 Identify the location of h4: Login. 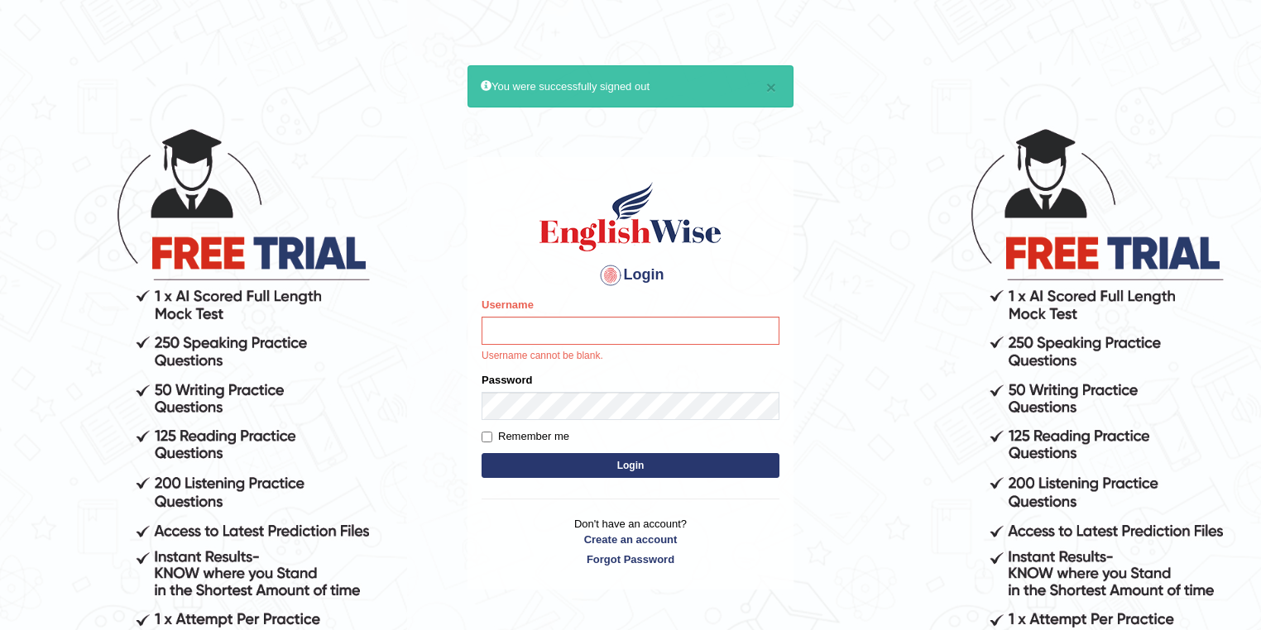
(630, 275).